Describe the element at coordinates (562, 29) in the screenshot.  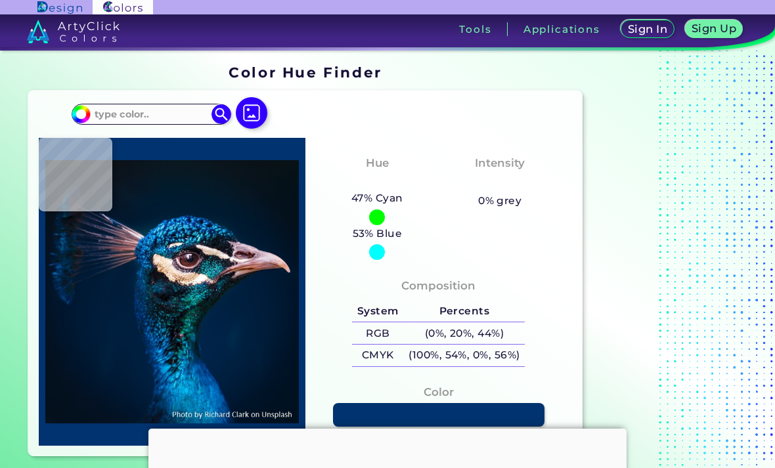
I see `h3: Applications` at that location.